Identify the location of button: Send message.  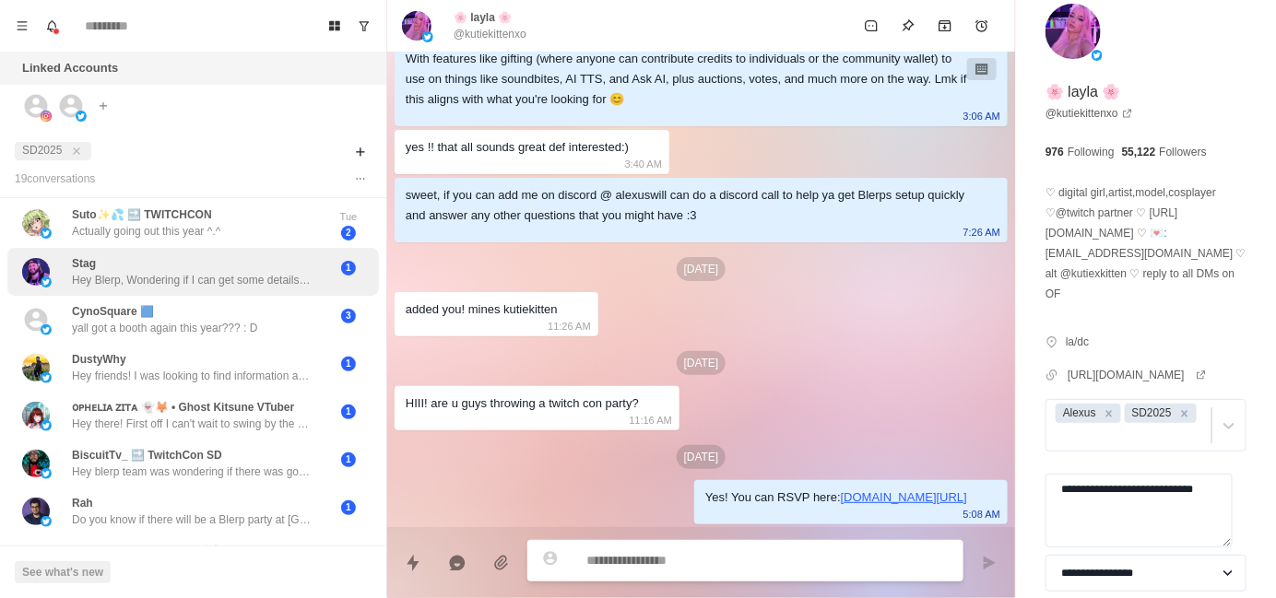
(989, 563).